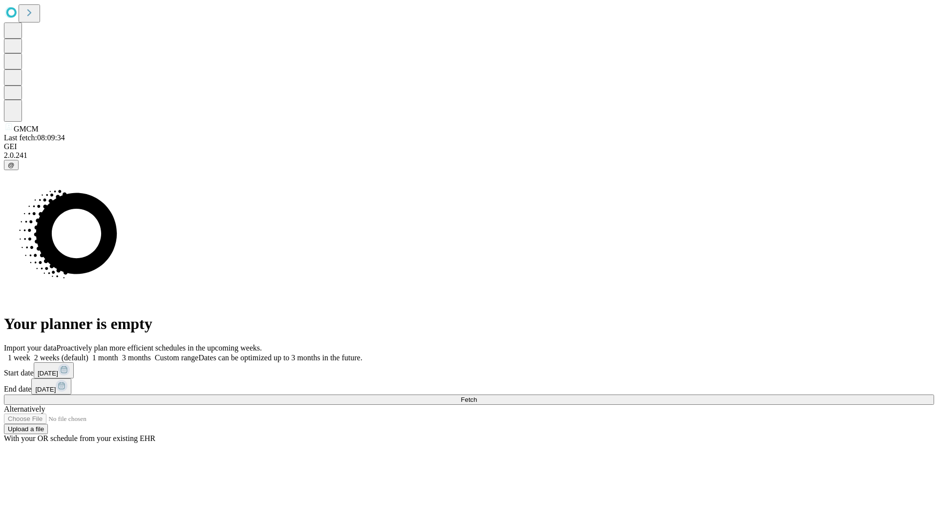 The width and height of the screenshot is (938, 528). Describe the element at coordinates (80, 438) in the screenshot. I see `span: With your OR schedule from your existing EHR` at that location.